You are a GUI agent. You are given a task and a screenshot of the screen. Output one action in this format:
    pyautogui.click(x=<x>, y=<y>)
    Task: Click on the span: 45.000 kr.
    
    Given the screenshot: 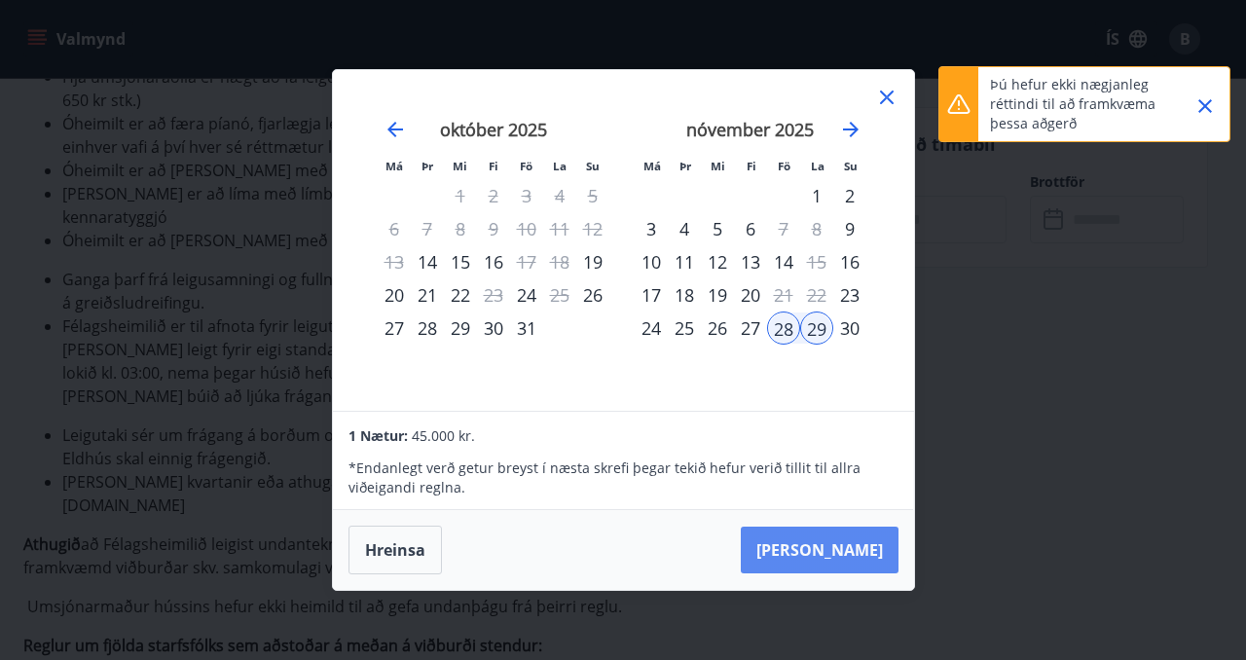 What is the action you would take?
    pyautogui.click(x=443, y=435)
    